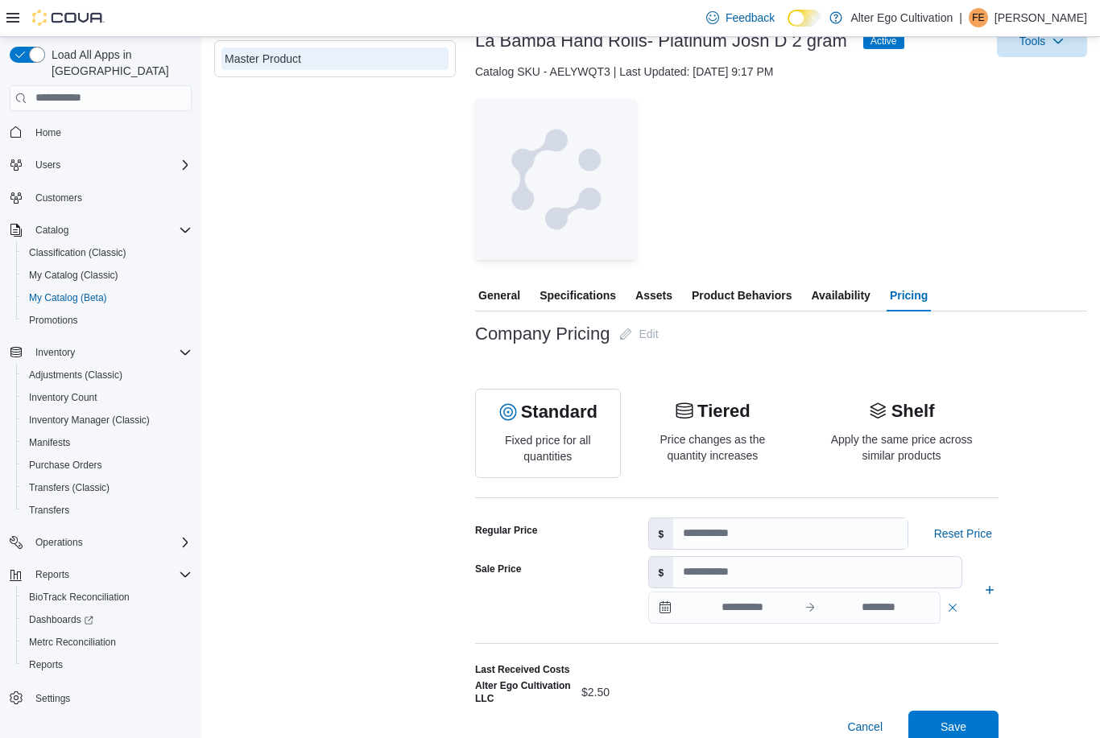 Image resolution: width=1100 pixels, height=738 pixels. What do you see at coordinates (654, 296) in the screenshot?
I see `span: Assets` at bounding box center [654, 296].